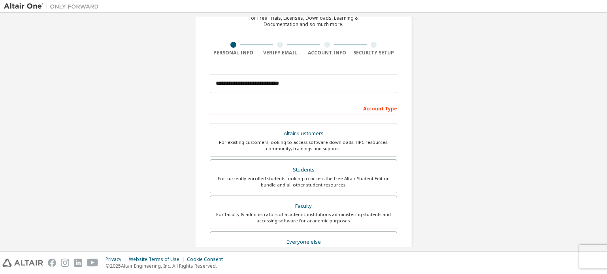 The height and width of the screenshot is (274, 607). What do you see at coordinates (78, 263) in the screenshot?
I see `img: linkedin.svg` at bounding box center [78, 263].